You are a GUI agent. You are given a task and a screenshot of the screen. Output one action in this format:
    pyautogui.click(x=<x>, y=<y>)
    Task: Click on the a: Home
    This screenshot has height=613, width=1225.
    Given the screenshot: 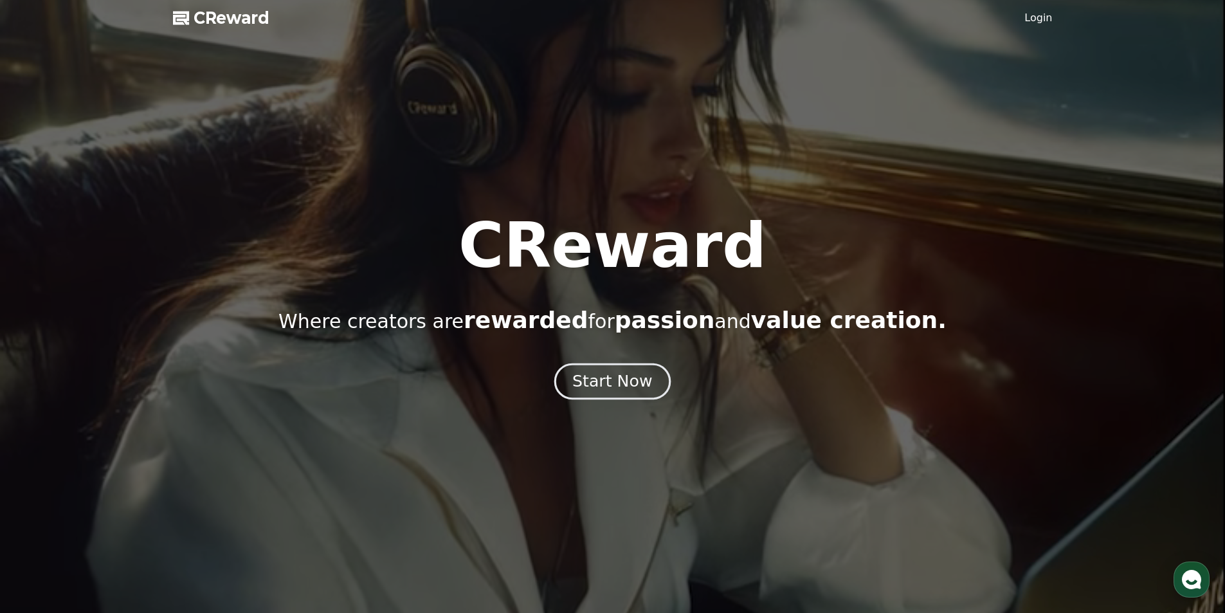 What is the action you would take?
    pyautogui.click(x=44, y=424)
    